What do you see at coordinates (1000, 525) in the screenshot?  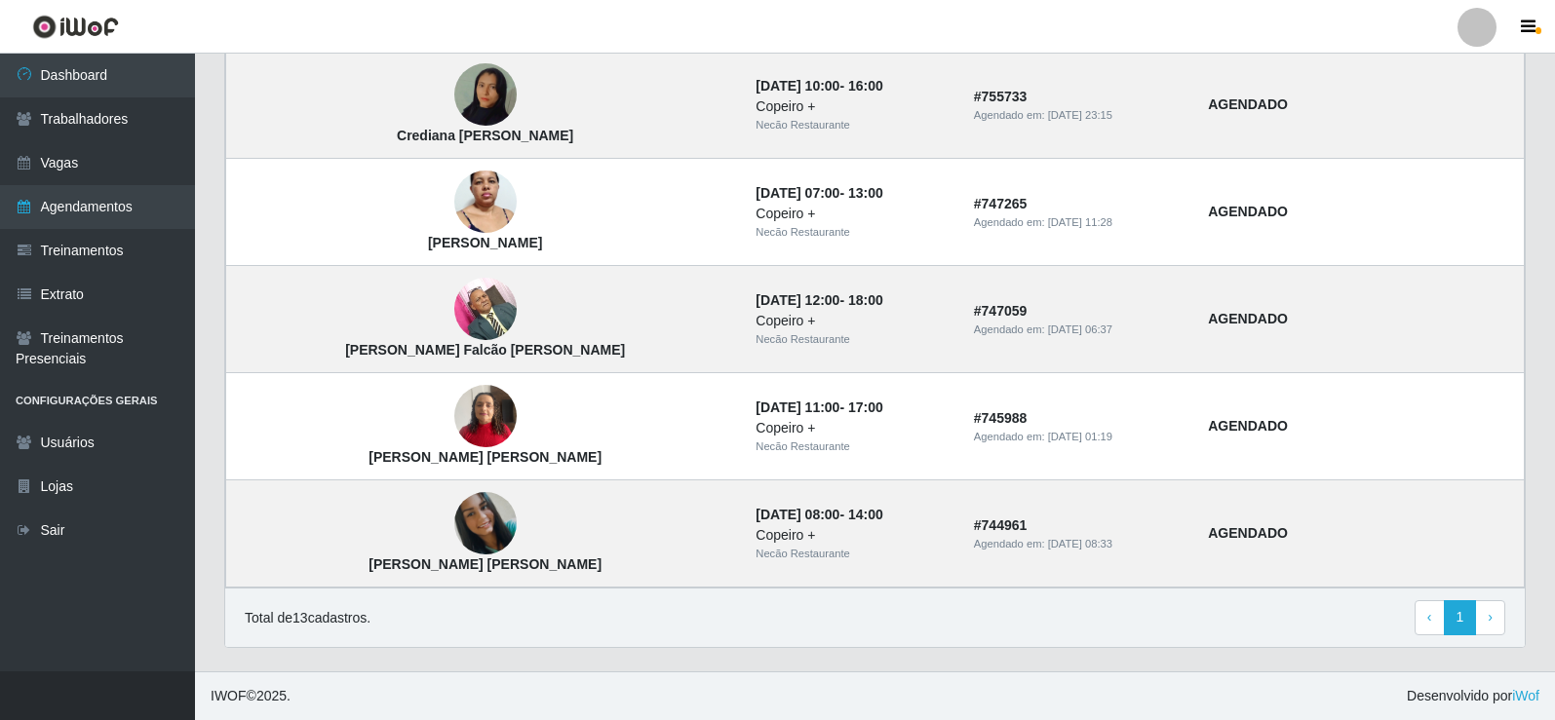 I see `strong: # 744961` at bounding box center [1000, 525].